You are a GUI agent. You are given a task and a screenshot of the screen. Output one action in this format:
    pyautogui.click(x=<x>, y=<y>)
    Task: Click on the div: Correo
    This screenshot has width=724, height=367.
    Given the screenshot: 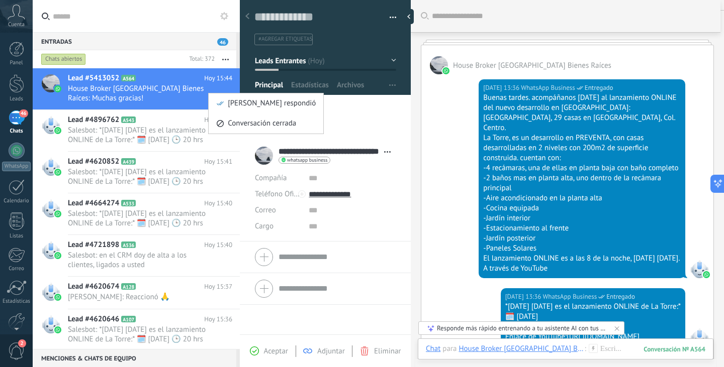 What is the action you would take?
    pyautogui.click(x=17, y=269)
    